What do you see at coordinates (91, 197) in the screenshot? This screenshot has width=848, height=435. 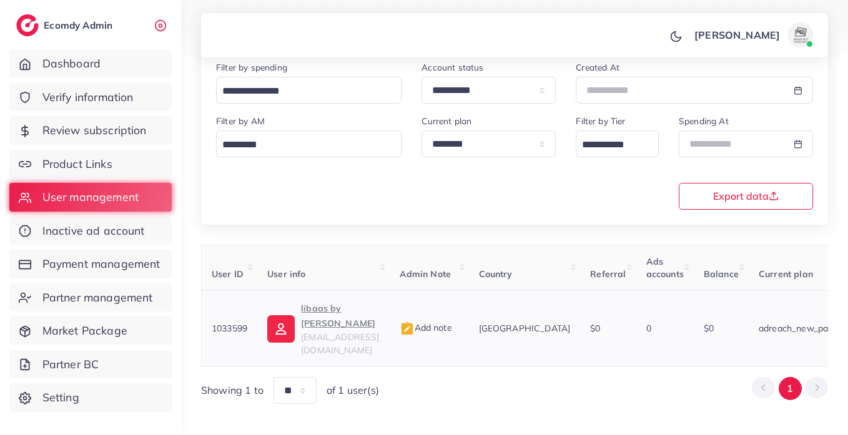 I see `span: User management` at bounding box center [91, 197].